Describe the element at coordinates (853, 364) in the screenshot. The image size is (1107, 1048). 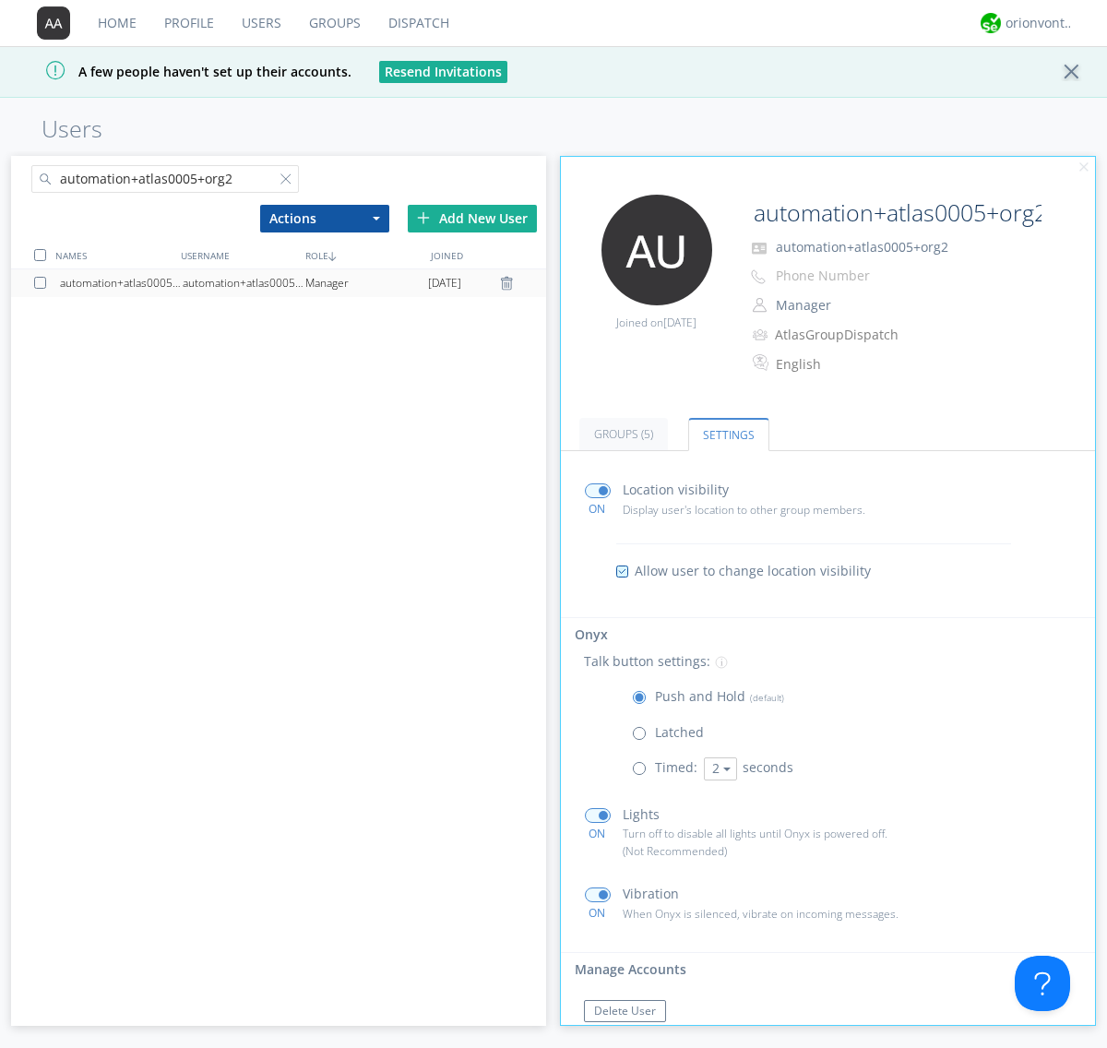
I see `div: English` at that location.